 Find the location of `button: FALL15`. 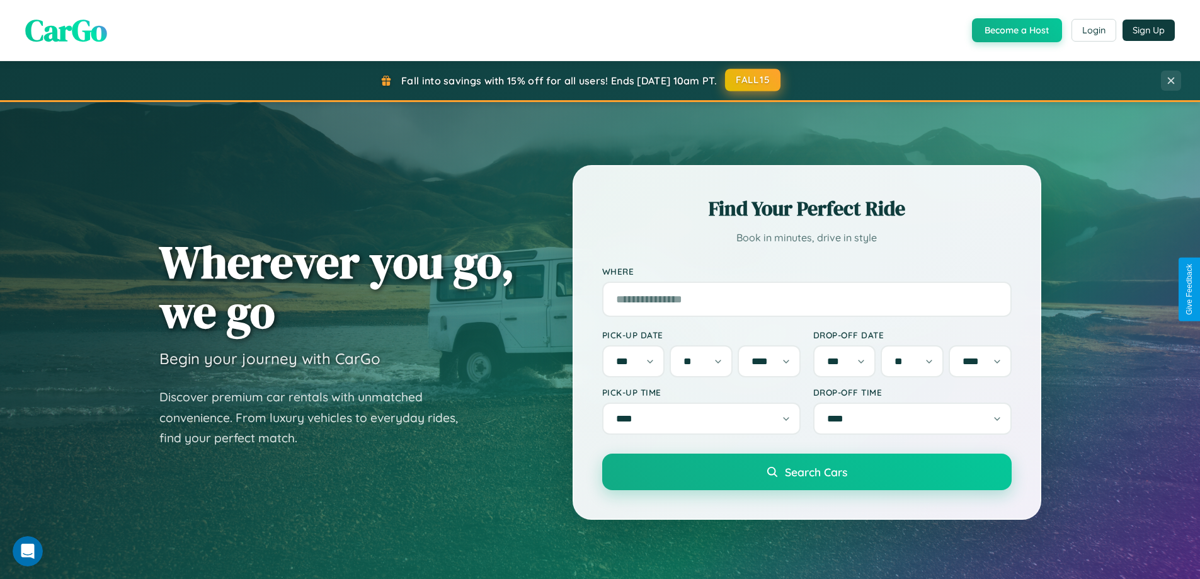

button: FALL15 is located at coordinates (753, 80).